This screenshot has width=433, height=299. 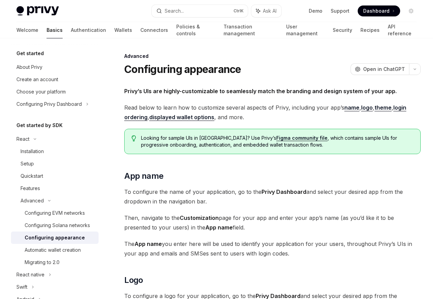 I want to click on strong: Privy Dashboard, so click(x=284, y=192).